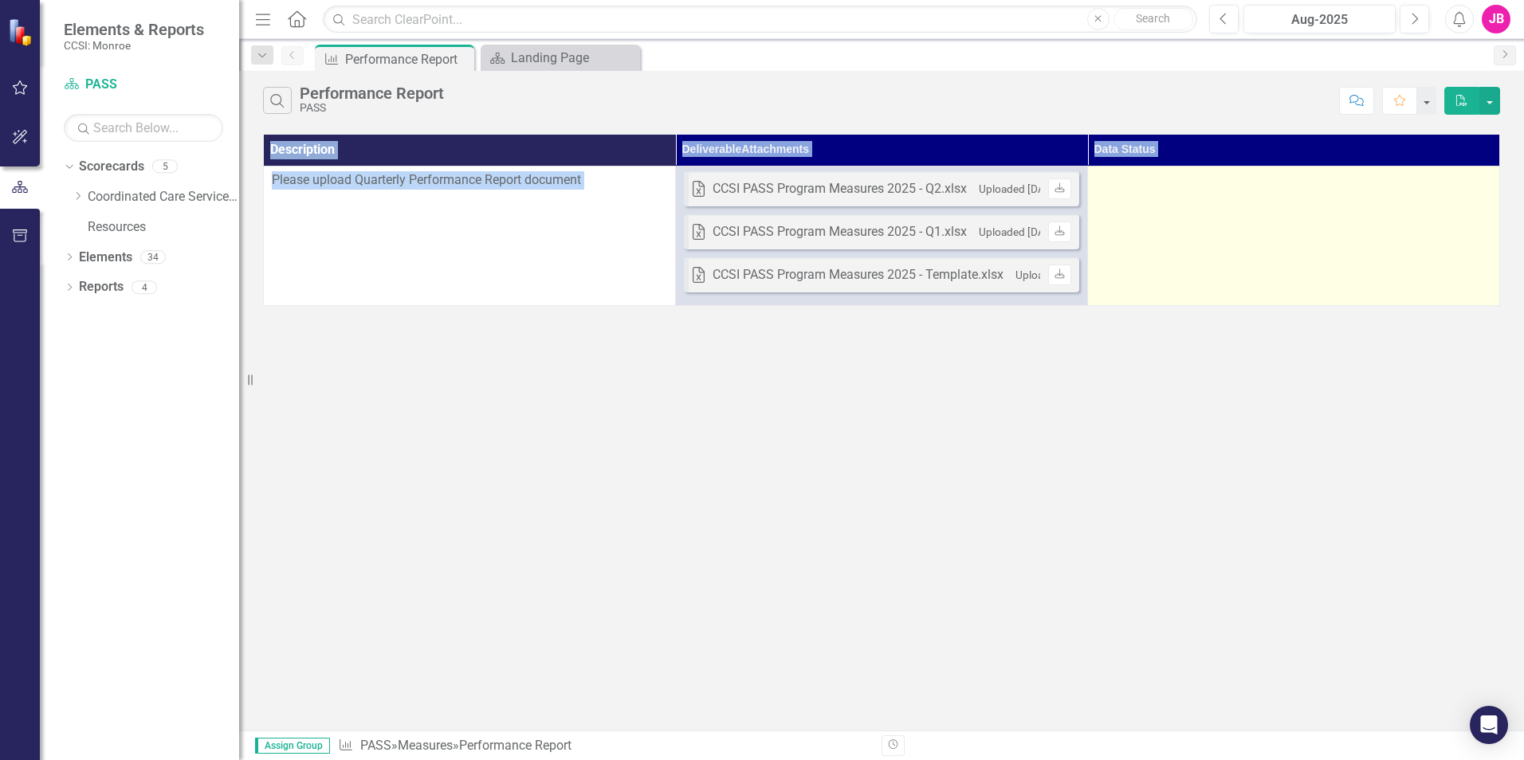 The height and width of the screenshot is (760, 1524). What do you see at coordinates (426, 179) in the screenshot?
I see `span: Please upload Quarterly Performance Report document` at bounding box center [426, 179].